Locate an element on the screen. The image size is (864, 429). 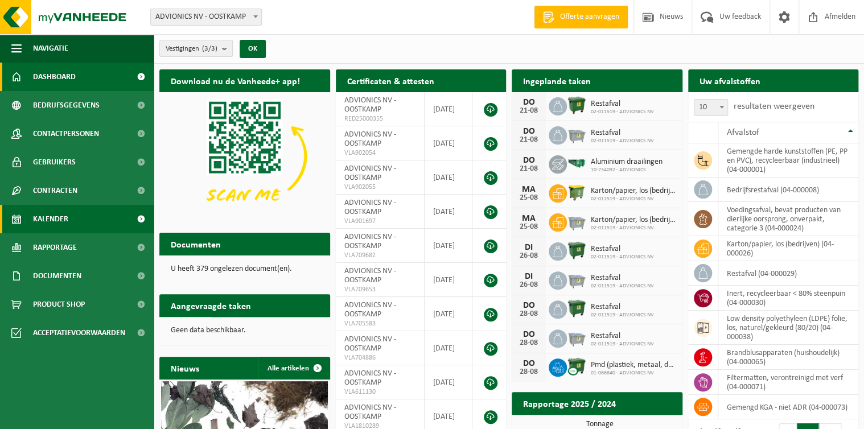
span: Offerte aanvragen is located at coordinates (590, 17).